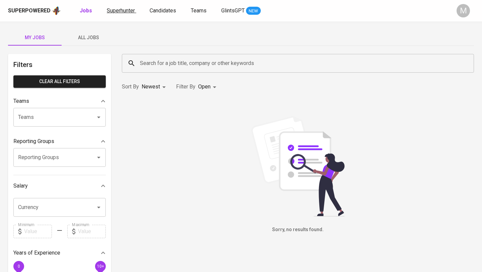 This screenshot has height=272, width=482. I want to click on div: Salary, so click(60, 186).